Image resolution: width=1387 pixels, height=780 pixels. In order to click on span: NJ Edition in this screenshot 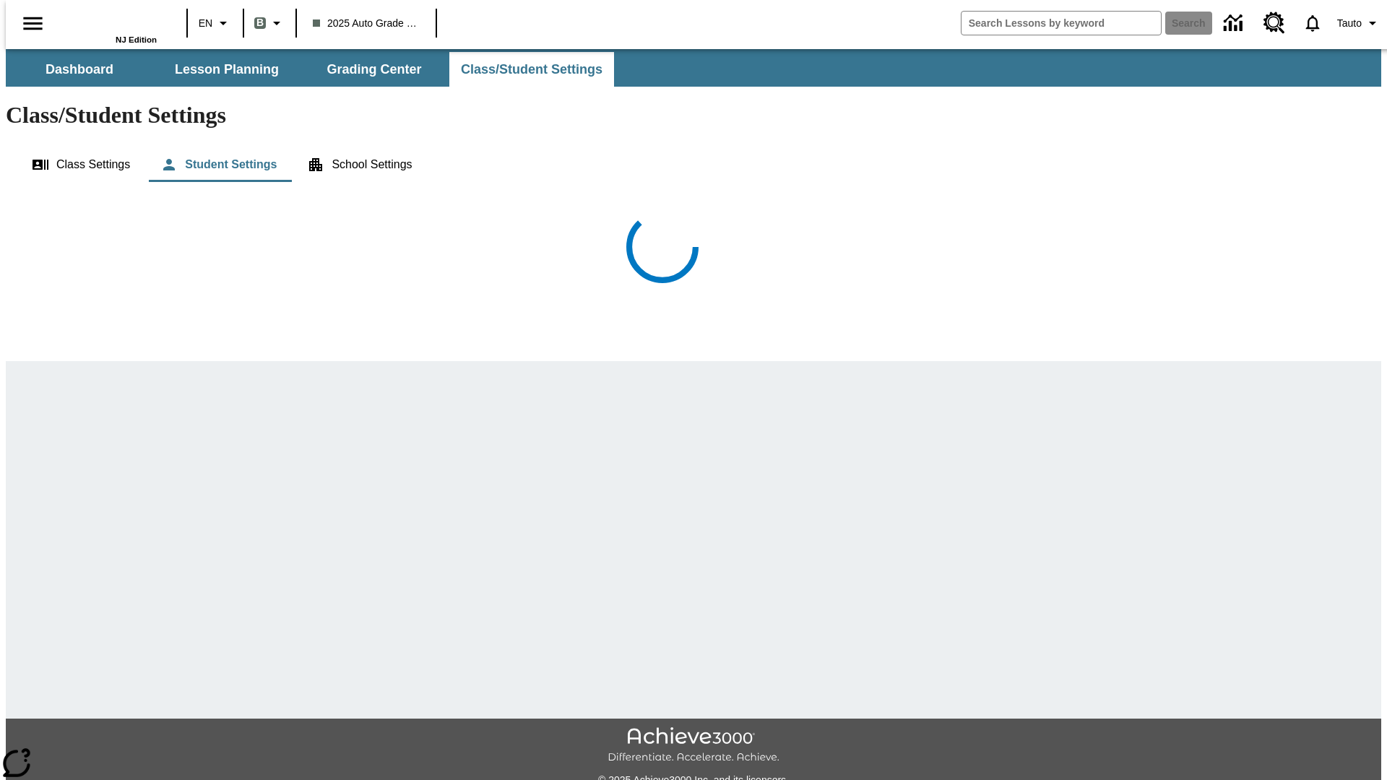, I will do `click(136, 40)`.